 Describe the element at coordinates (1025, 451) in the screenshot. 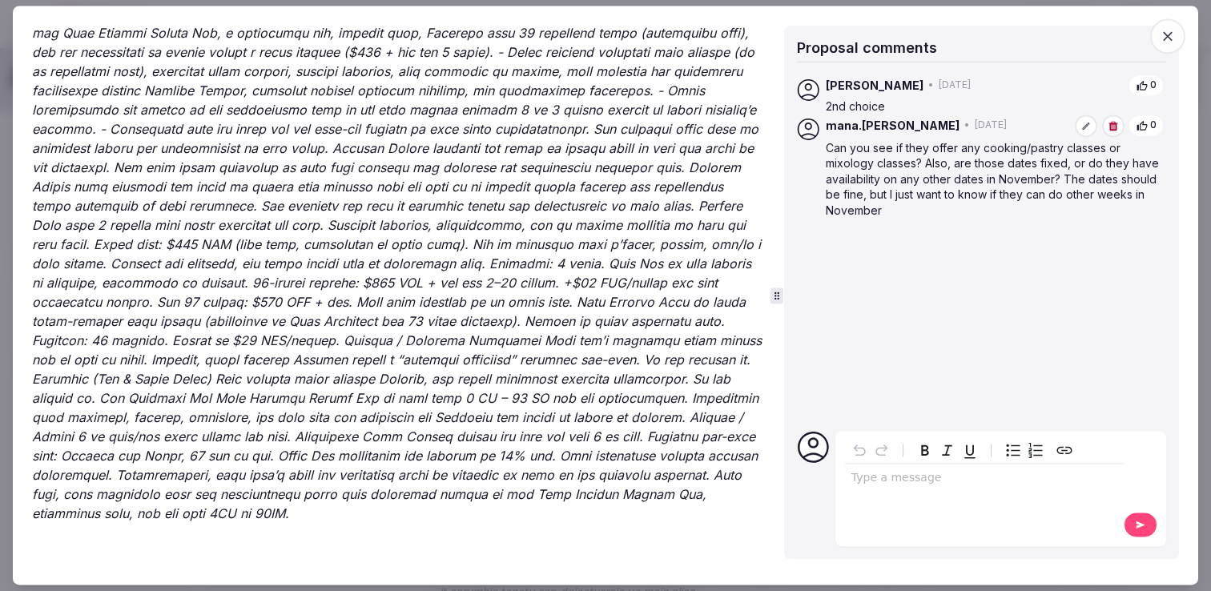

I see `div: toggle group` at that location.